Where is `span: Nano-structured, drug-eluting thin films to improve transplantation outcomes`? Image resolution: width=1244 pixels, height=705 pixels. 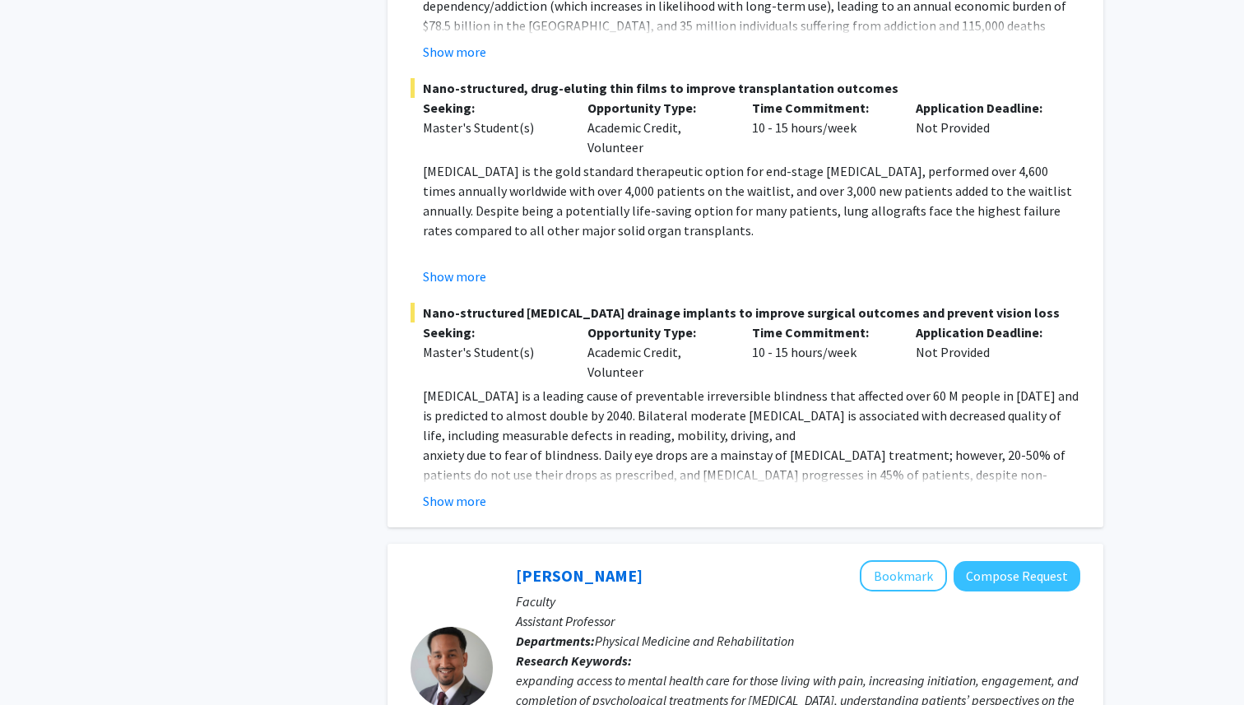 span: Nano-structured, drug-eluting thin films to improve transplantation outcomes is located at coordinates (745, 88).